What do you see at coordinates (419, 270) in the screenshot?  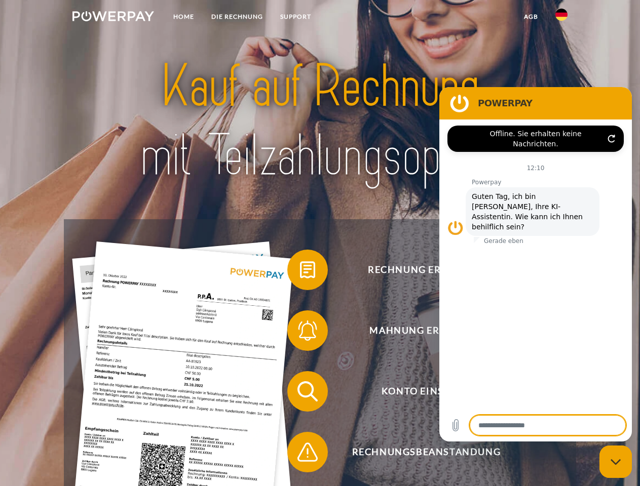 I see `a: Rechnung erhalten?` at bounding box center [419, 270].